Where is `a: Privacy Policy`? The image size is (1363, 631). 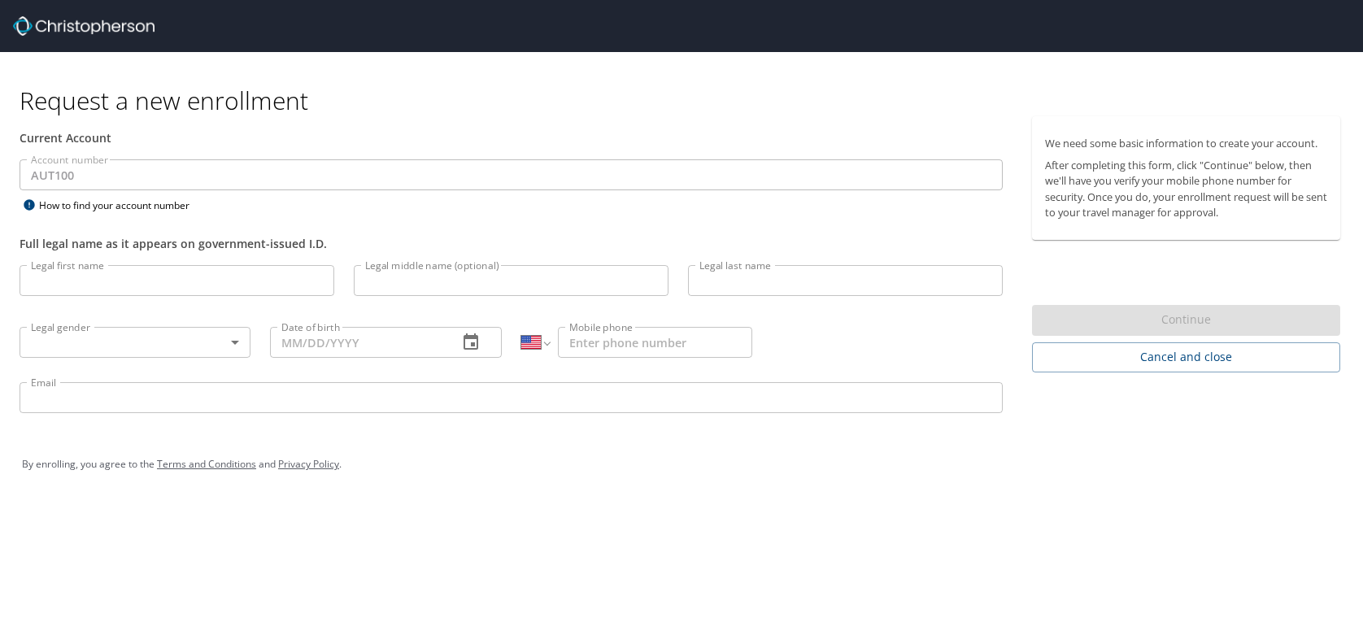 a: Privacy Policy is located at coordinates (308, 464).